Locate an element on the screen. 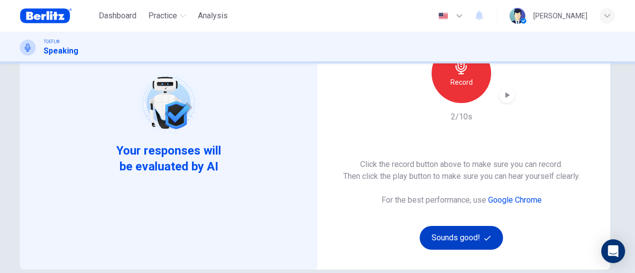 The image size is (635, 273). button: Practice is located at coordinates (167, 16).